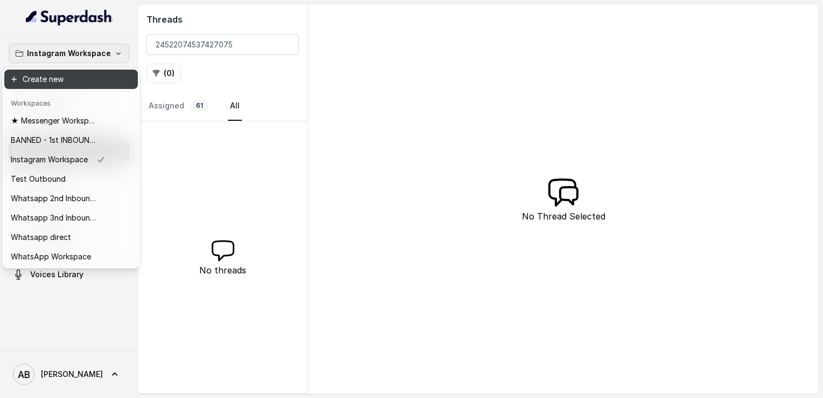 This screenshot has width=823, height=398. Describe the element at coordinates (71, 168) in the screenshot. I see `div: Instagram Workspace` at that location.